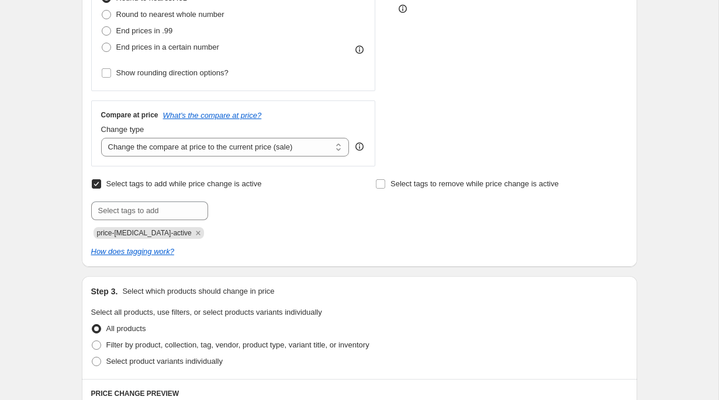 This screenshot has height=400, width=719. I want to click on span: Select all products, use filters, or select products variants individually, so click(206, 312).